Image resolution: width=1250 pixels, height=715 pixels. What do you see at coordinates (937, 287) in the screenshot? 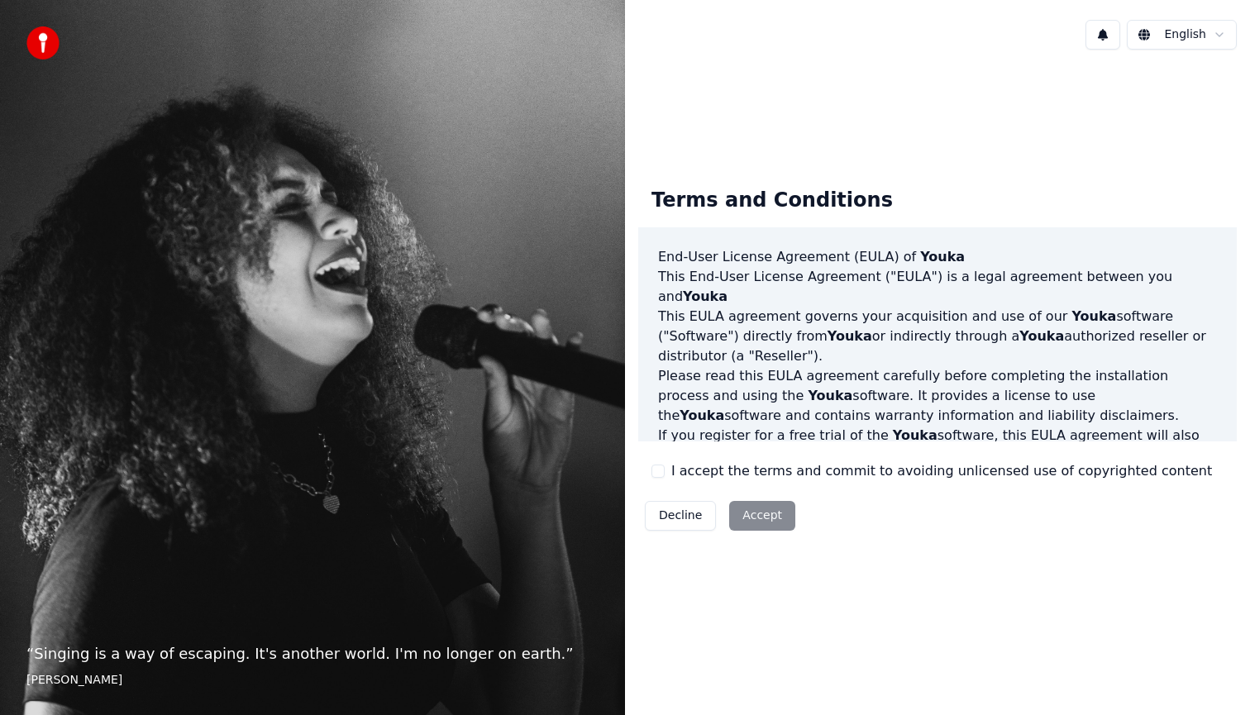
I see `p: This End-User License Agreement ("EULA") is a legal agreement between you and` at bounding box center [937, 287].